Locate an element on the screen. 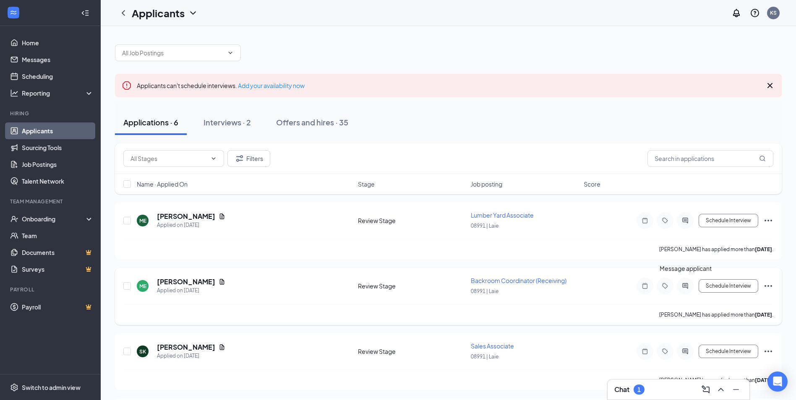 The image size is (796, 400). svg: Settings is located at coordinates (14, 387).